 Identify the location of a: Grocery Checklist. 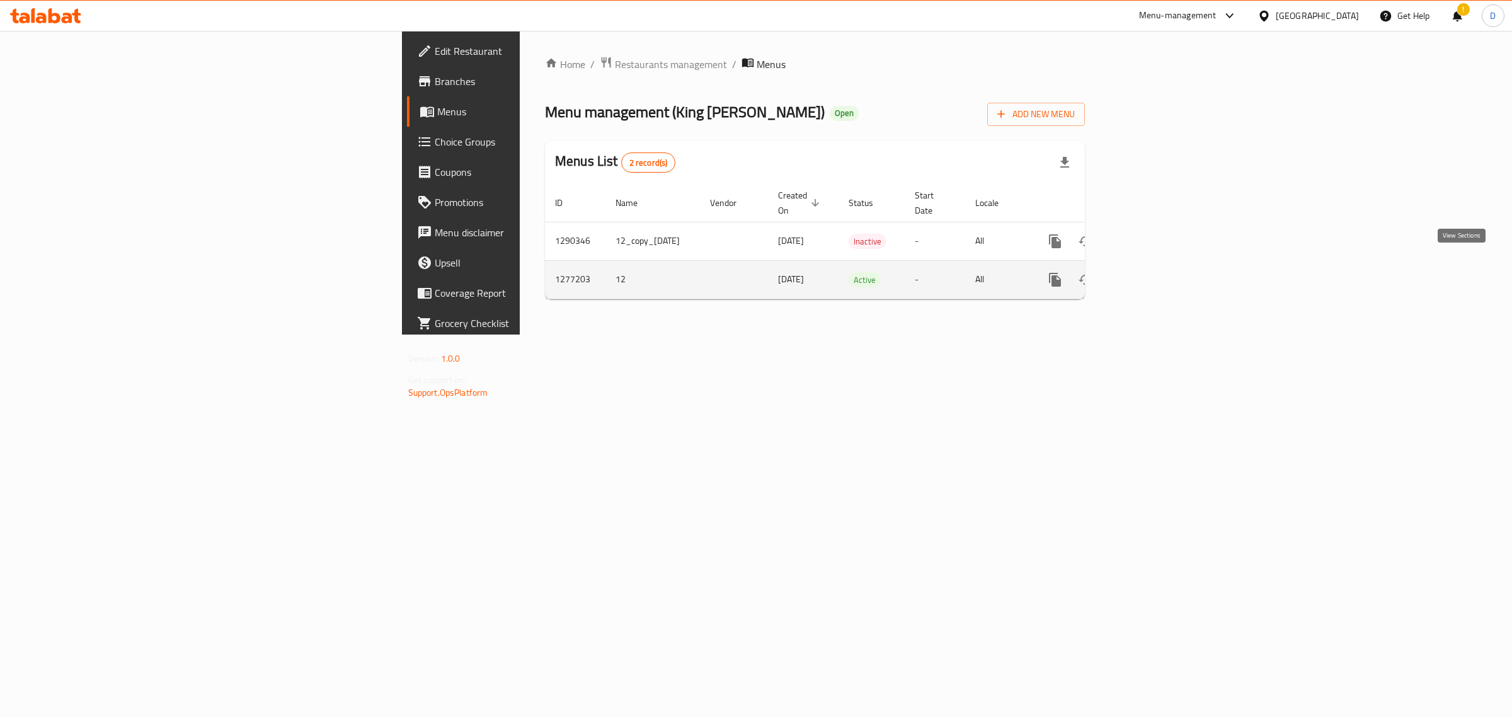
(530, 323).